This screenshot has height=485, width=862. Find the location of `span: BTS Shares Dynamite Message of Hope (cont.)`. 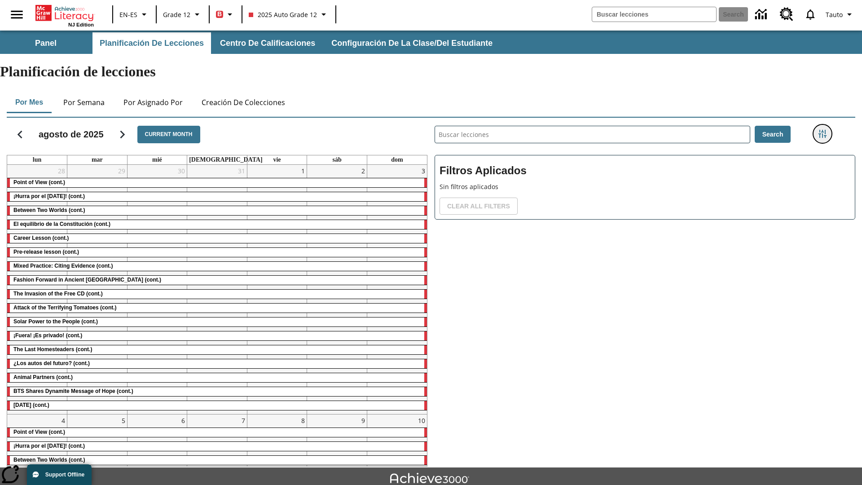

span: BTS Shares Dynamite Message of Hope (cont.) is located at coordinates (73, 391).